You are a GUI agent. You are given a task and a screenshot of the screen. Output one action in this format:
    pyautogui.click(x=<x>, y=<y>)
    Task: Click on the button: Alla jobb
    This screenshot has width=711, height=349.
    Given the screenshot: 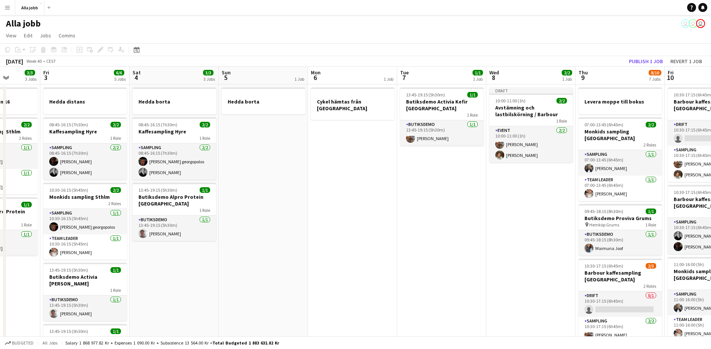 What is the action you would take?
    pyautogui.click(x=30, y=7)
    